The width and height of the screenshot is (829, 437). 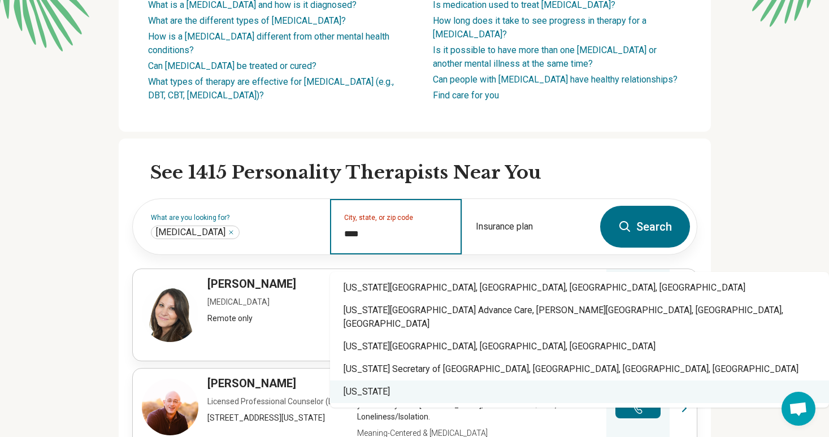 What do you see at coordinates (638, 408) in the screenshot?
I see `button: Make a phone call` at bounding box center [638, 408].